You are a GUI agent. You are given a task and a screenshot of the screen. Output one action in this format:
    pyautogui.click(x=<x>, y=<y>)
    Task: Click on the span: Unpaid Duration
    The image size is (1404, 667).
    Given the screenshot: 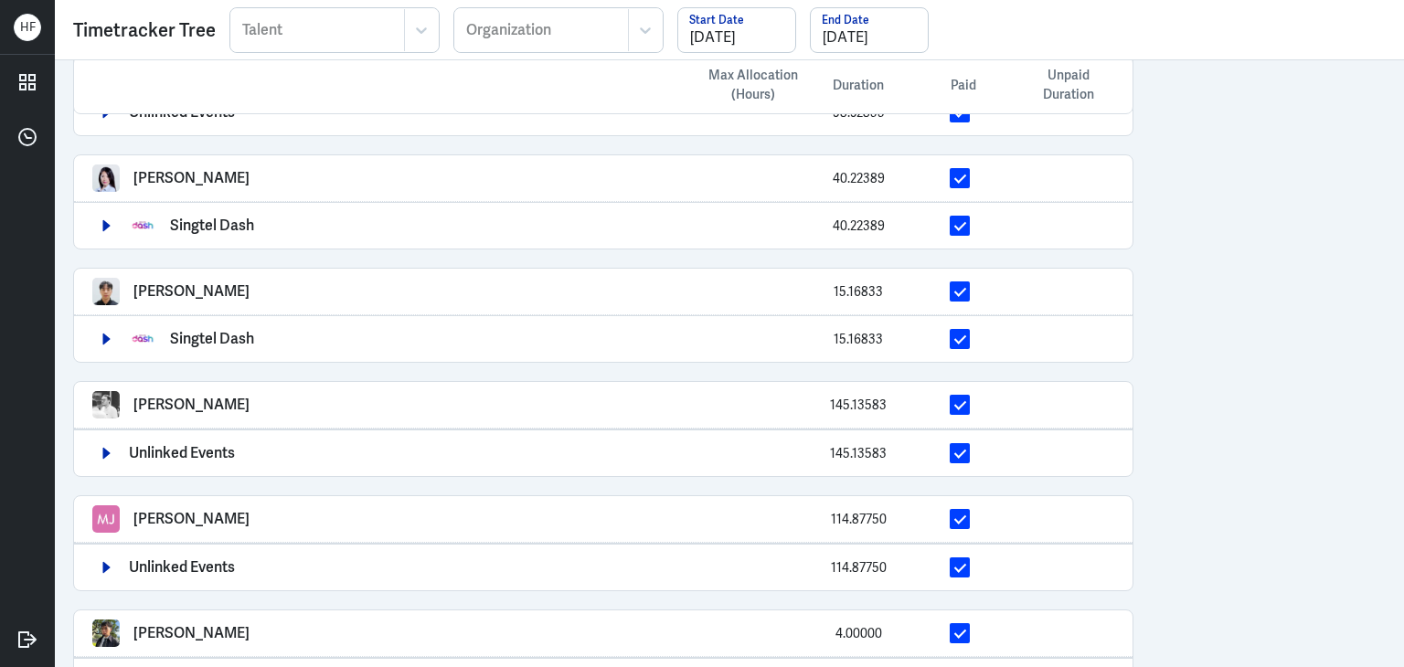 What is the action you would take?
    pyautogui.click(x=1069, y=85)
    